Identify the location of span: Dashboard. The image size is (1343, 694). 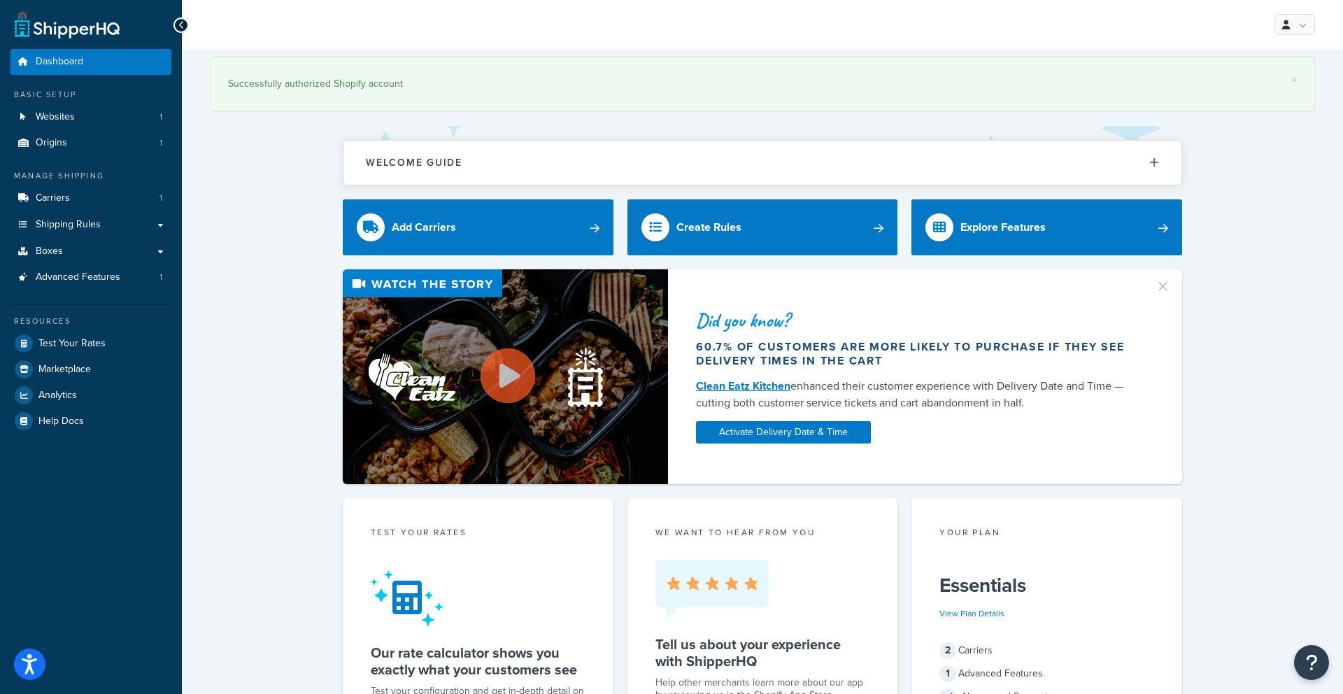
(59, 62).